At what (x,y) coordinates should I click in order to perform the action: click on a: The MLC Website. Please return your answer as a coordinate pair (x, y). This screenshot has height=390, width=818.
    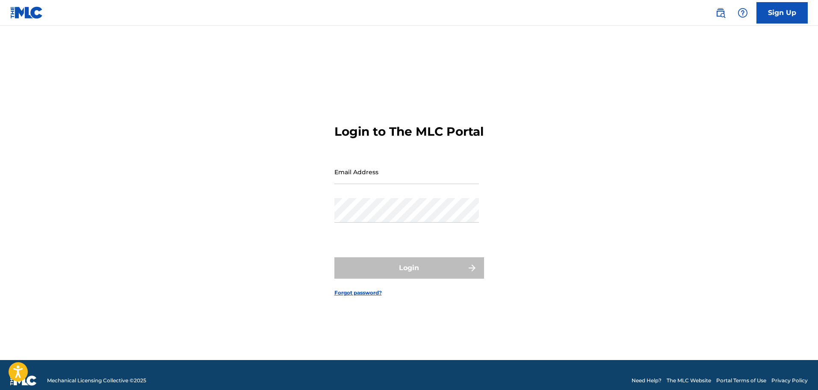
    Looking at the image, I should click on (689, 380).